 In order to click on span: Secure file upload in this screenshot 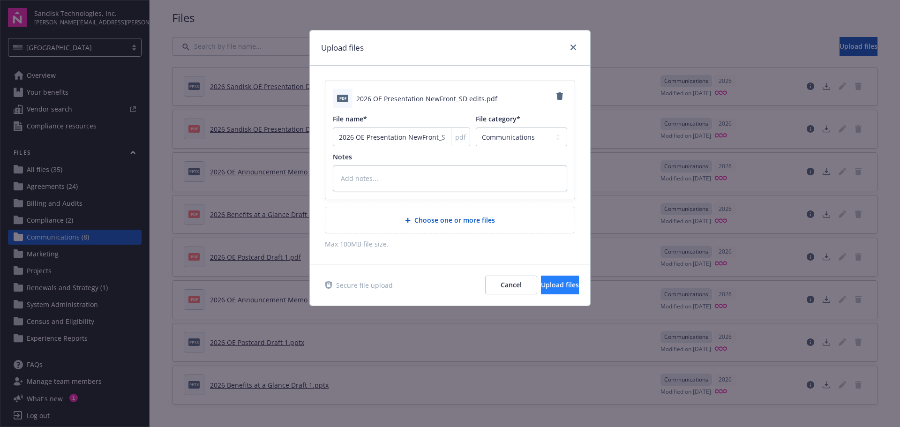, I will do `click(364, 285)`.